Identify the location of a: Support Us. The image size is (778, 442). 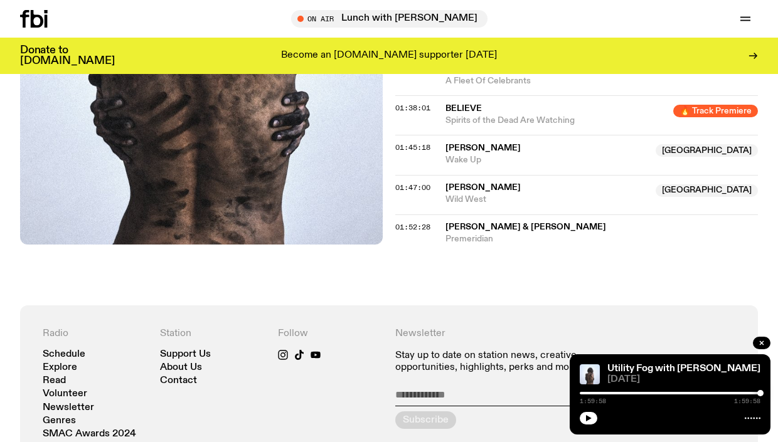
(185, 355).